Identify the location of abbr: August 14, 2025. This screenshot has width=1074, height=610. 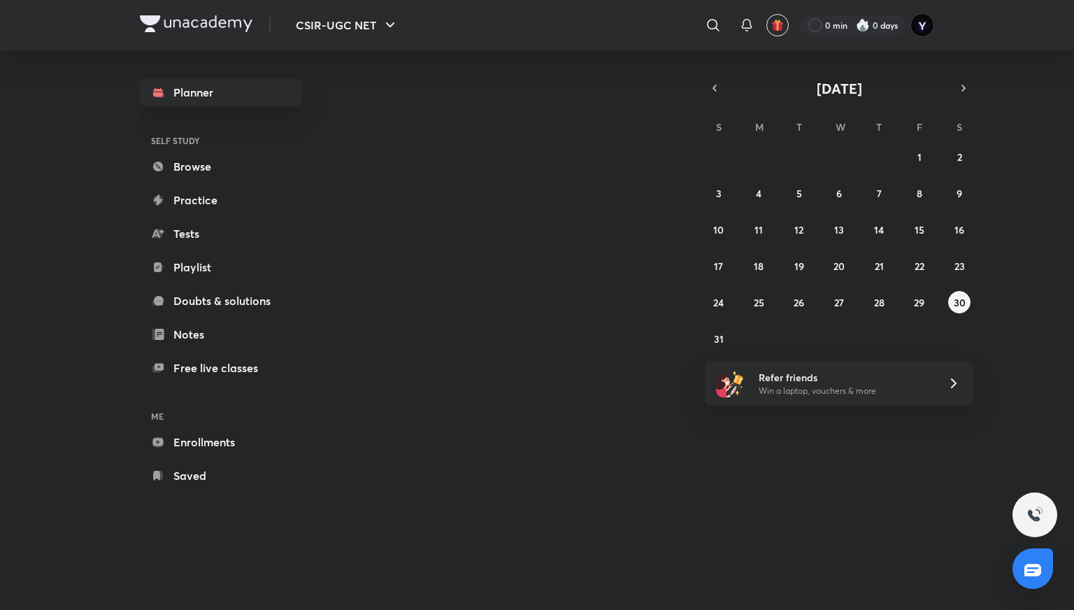
(879, 229).